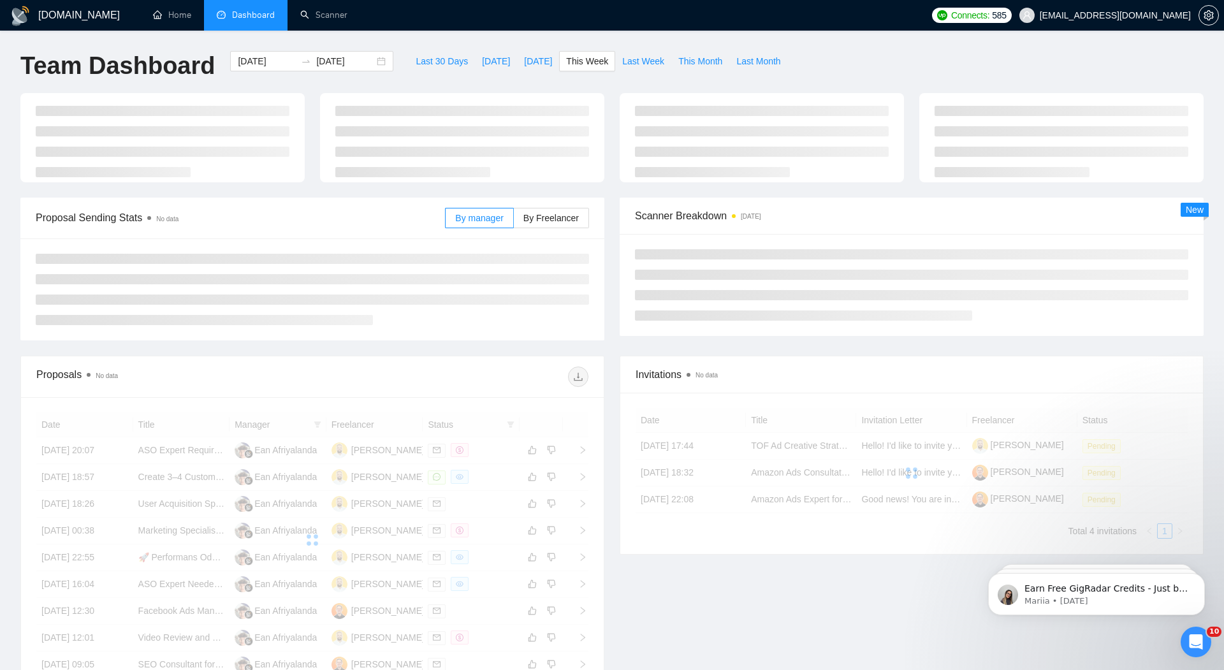 Image resolution: width=1224 pixels, height=670 pixels. What do you see at coordinates (1208, 15) in the screenshot?
I see `a: setting` at bounding box center [1208, 15].